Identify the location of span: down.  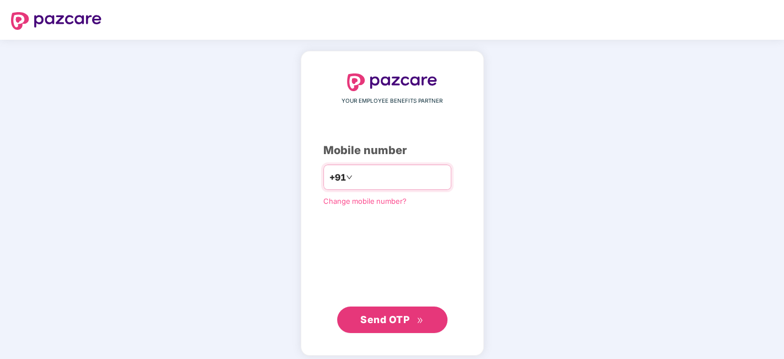
(349, 177).